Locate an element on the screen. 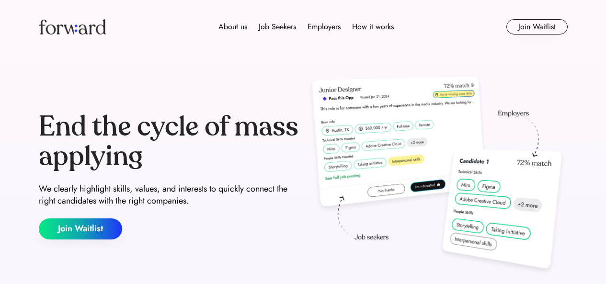 The height and width of the screenshot is (284, 606). div: Job Seekers is located at coordinates (277, 27).